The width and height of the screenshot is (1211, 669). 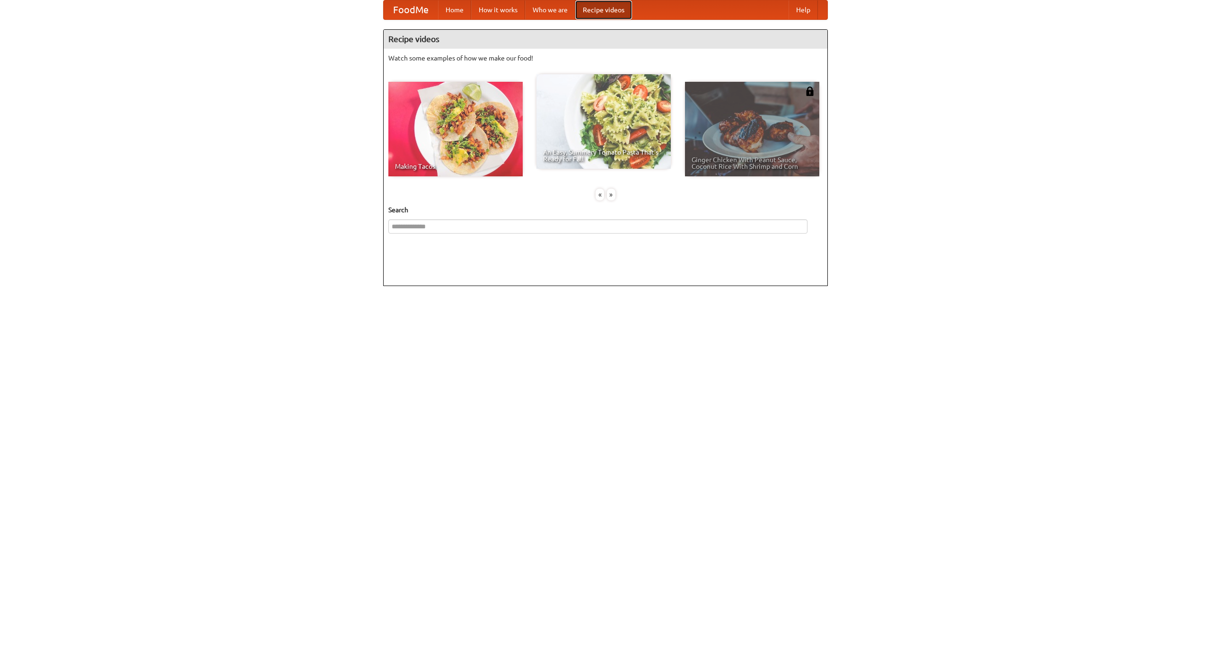 What do you see at coordinates (603, 156) in the screenshot?
I see `span: An Easy, Summery Tomato Pasta That's Ready for Fall` at bounding box center [603, 156].